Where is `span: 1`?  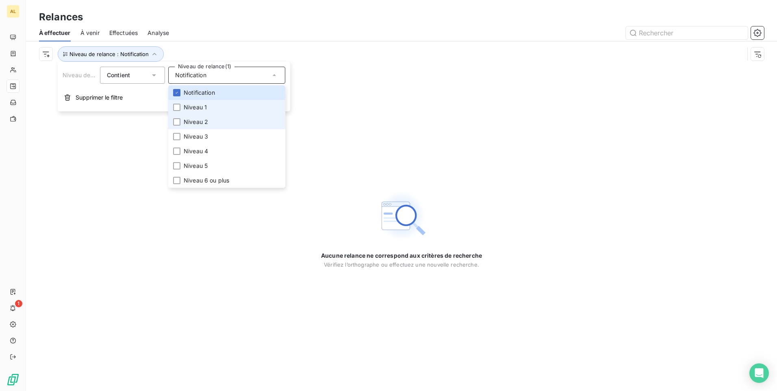
span: 1 is located at coordinates (19, 303).